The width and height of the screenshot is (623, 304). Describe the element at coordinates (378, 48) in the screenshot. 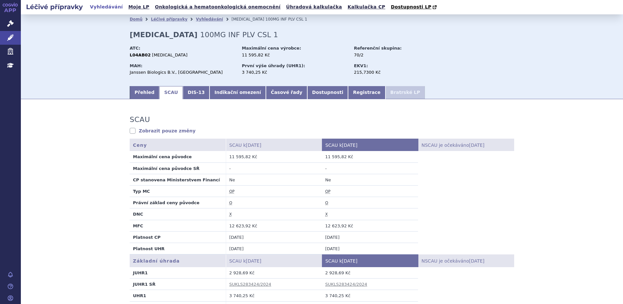

I see `strong: Referenční skupina:` at that location.